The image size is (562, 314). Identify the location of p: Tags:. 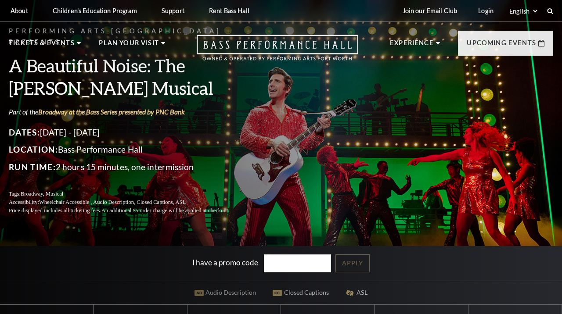
(129, 194).